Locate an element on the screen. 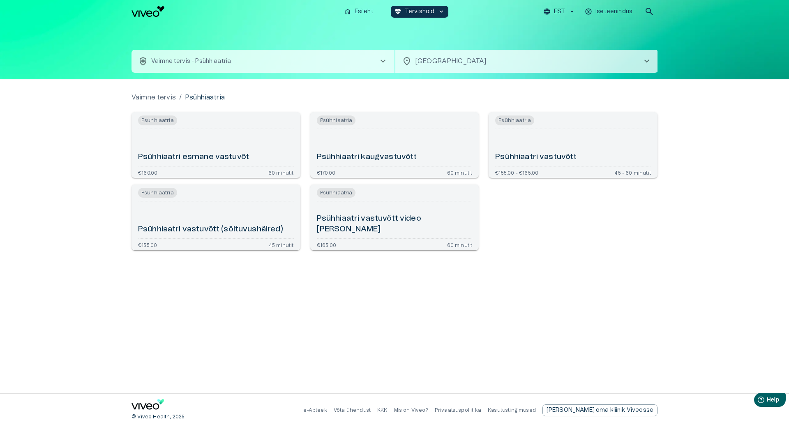 The height and width of the screenshot is (427, 789). a: Navigate to home page is located at coordinates (148, 406).